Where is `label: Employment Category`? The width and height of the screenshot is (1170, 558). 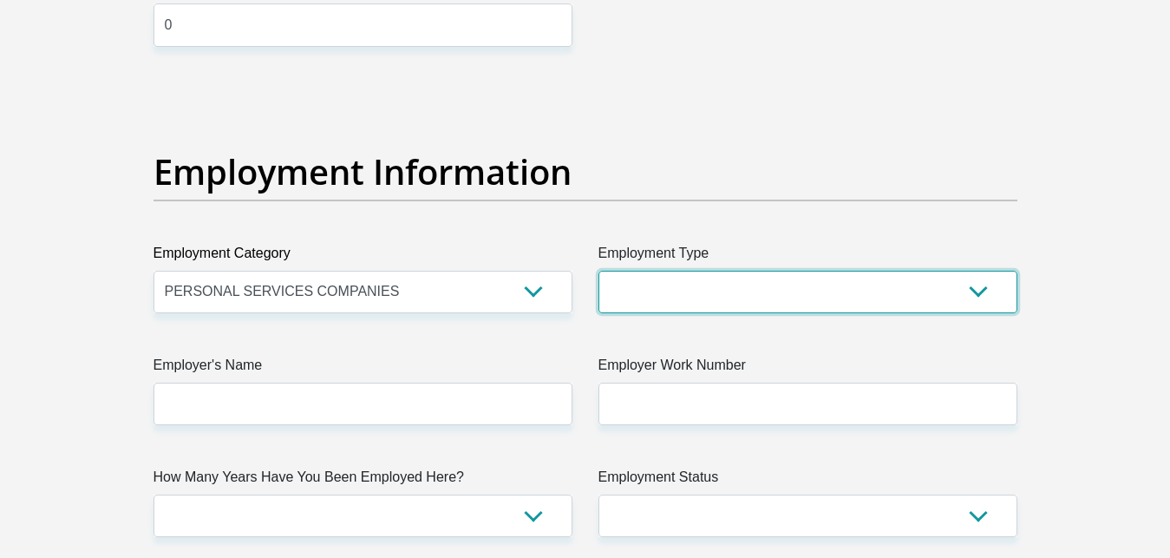
label: Employment Category is located at coordinates (363, 257).